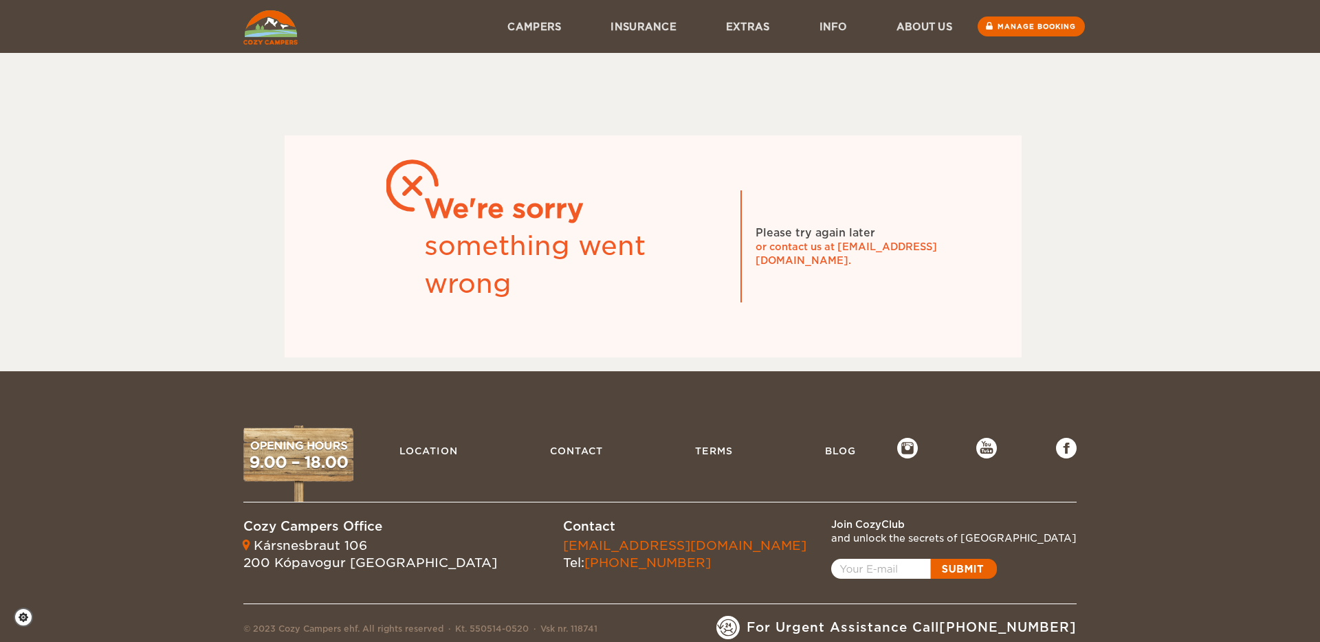  What do you see at coordinates (575, 265) in the screenshot?
I see `div: something went wrong` at bounding box center [575, 265].